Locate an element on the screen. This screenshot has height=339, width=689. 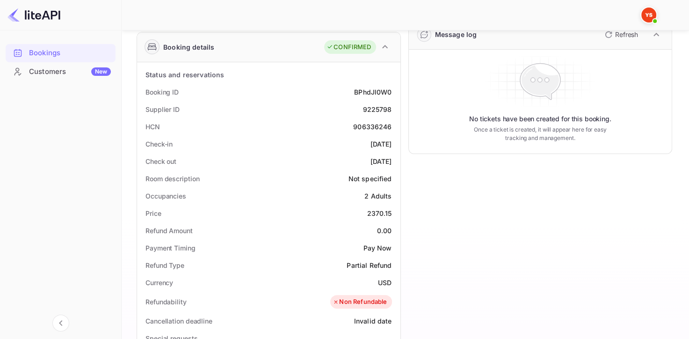
div: Booking details is located at coordinates (189, 47).